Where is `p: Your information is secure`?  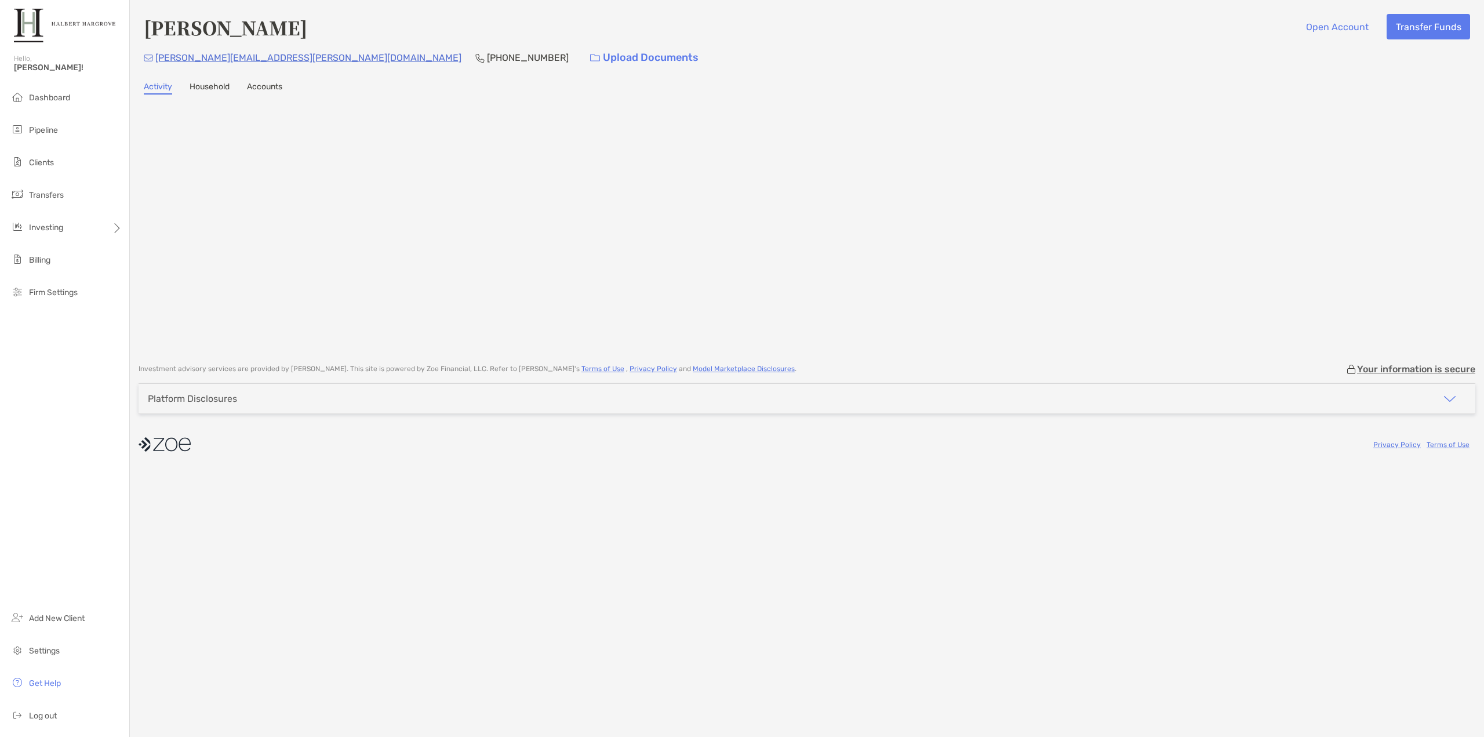 p: Your information is secure is located at coordinates (1416, 369).